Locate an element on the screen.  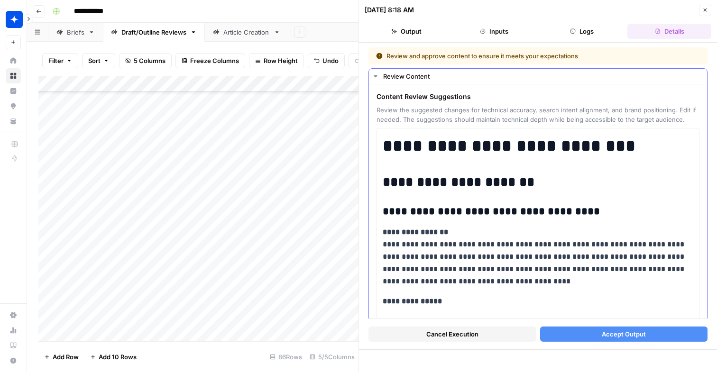
a: Home is located at coordinates (13, 61).